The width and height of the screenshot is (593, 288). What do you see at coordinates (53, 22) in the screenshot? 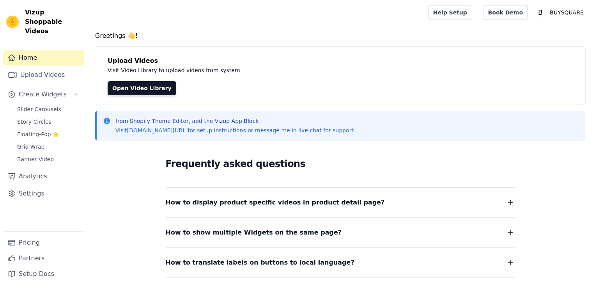
I see `span: Vizup Shoppable Videos` at bounding box center [53, 22].